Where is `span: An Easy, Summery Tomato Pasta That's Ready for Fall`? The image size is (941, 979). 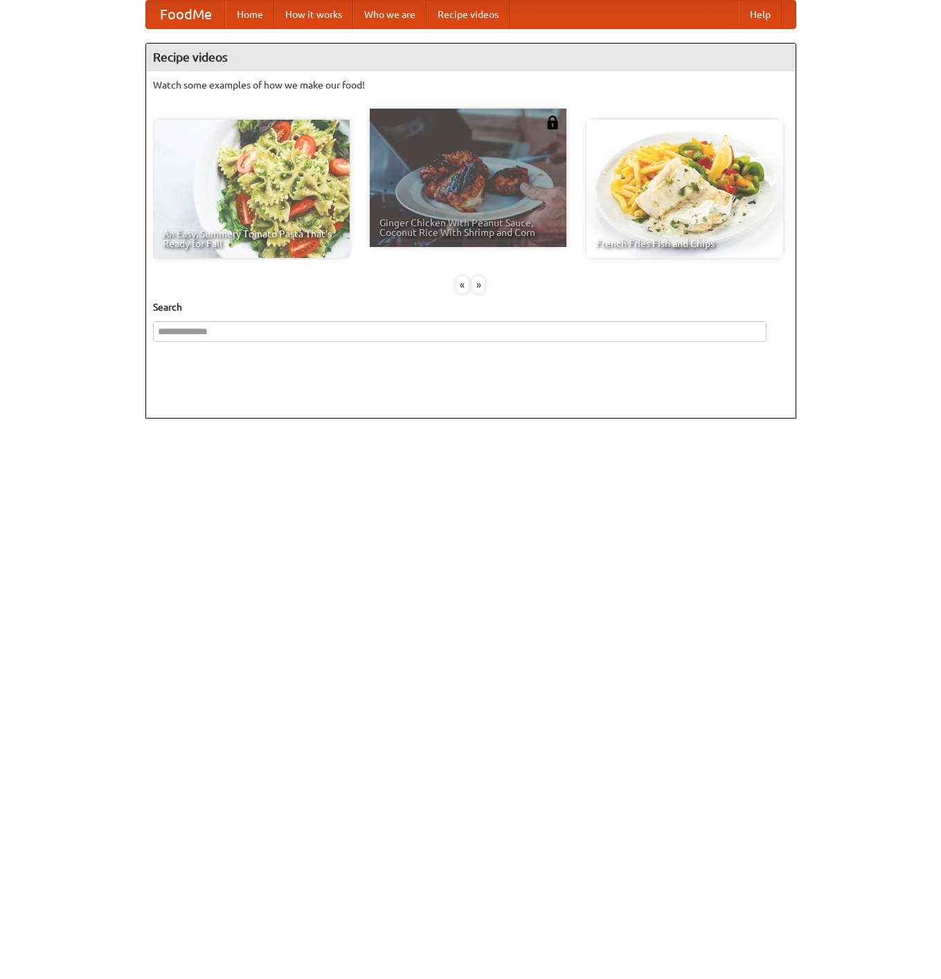
span: An Easy, Summery Tomato Pasta That's Ready for Fall is located at coordinates (251, 239).